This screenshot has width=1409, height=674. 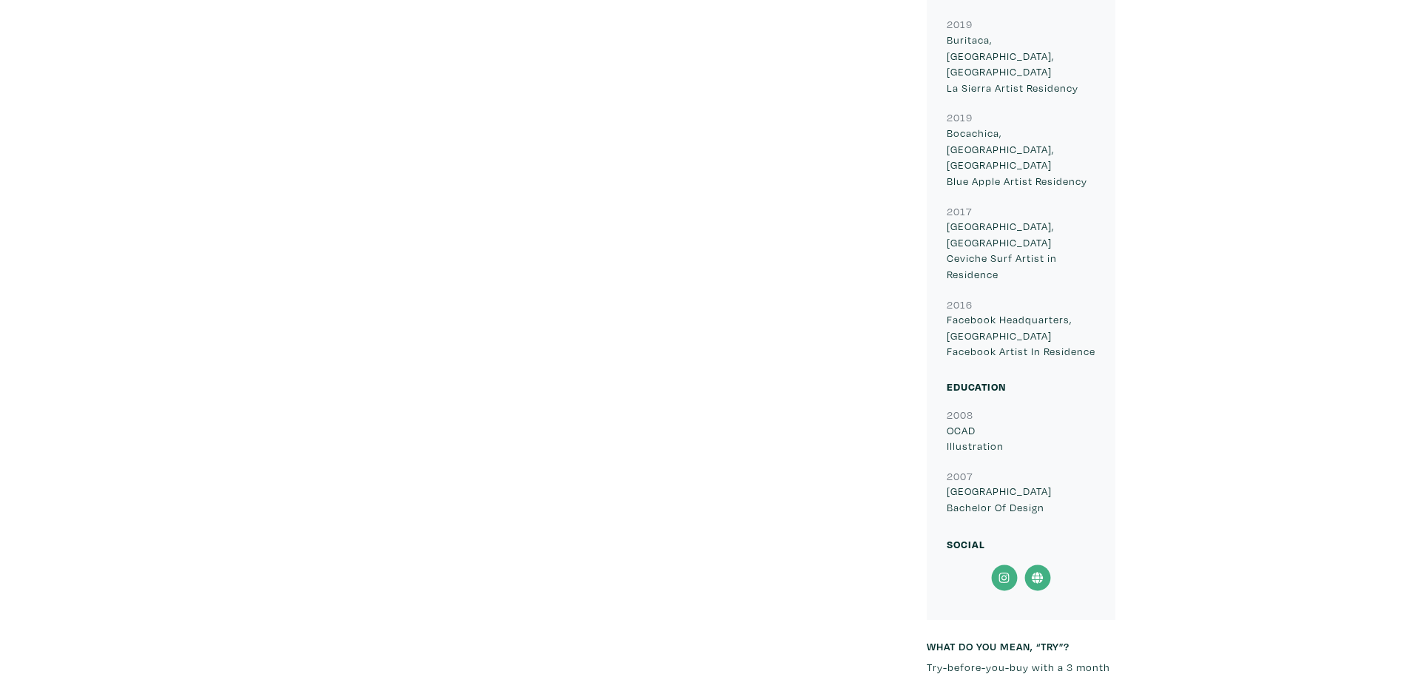 I want to click on small: 2017, so click(x=960, y=211).